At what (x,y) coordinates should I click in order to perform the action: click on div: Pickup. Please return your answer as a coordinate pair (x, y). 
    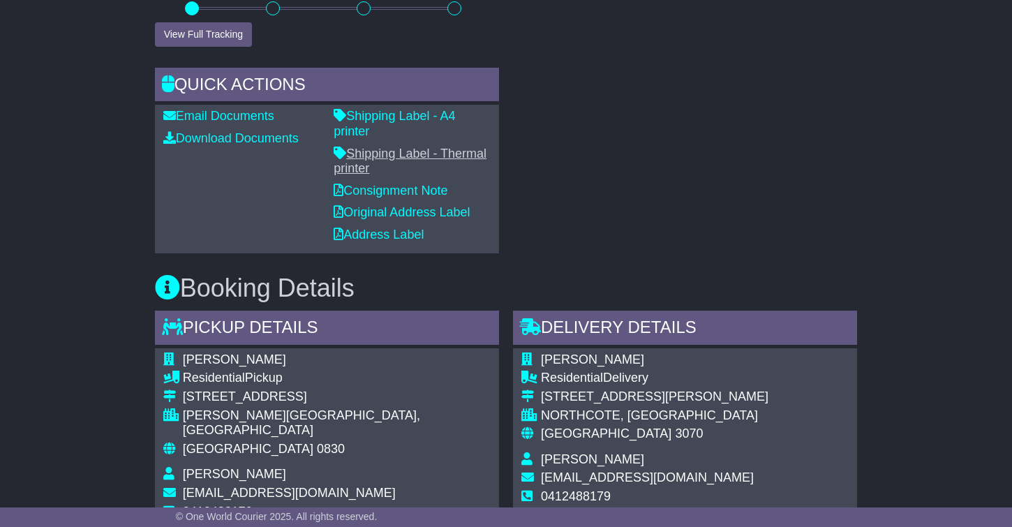
    Looking at the image, I should click on (336, 378).